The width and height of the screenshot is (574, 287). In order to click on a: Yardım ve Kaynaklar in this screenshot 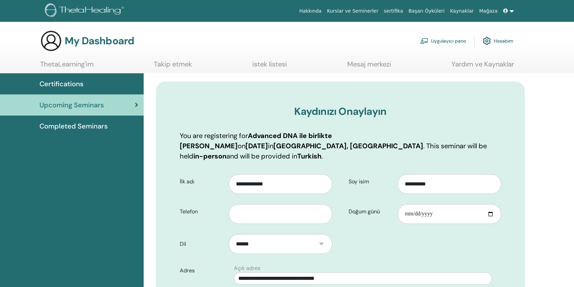, I will do `click(483, 66)`.